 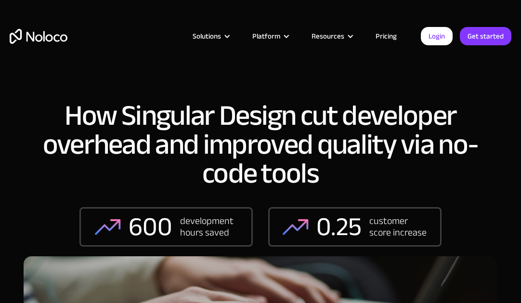 What do you see at coordinates (38, 36) in the screenshot?
I see `a: home` at bounding box center [38, 36].